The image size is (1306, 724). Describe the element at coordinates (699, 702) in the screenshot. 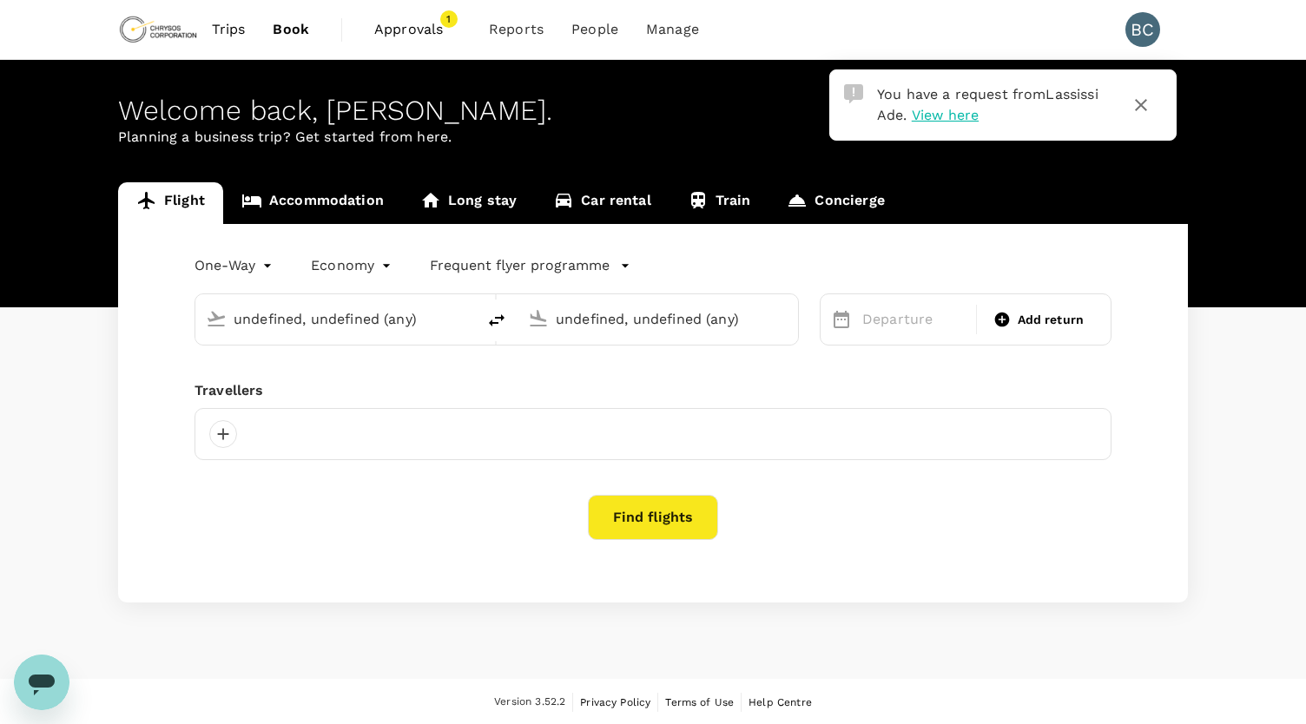

I see `a: Terms of Use` at that location.